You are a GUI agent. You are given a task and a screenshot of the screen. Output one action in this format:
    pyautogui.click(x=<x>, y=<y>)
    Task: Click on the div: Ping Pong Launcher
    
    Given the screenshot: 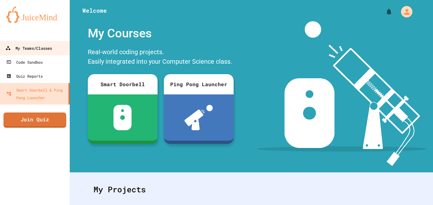 What is the action you would take?
    pyautogui.click(x=199, y=84)
    